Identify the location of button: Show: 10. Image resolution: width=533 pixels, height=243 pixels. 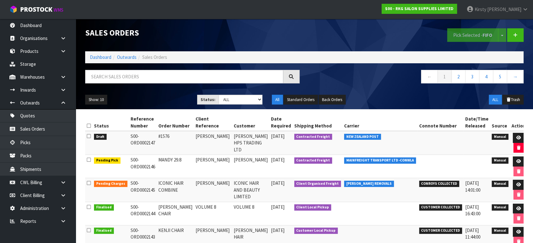
(96, 100).